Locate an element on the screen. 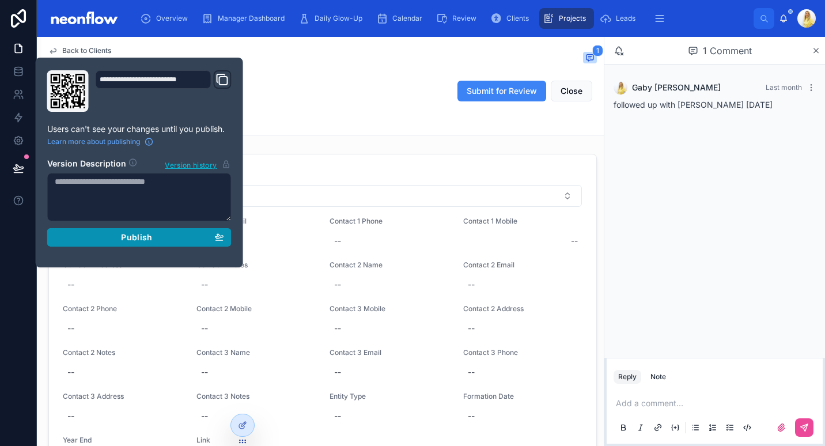 The image size is (825, 446). button: 1 is located at coordinates (590, 59).